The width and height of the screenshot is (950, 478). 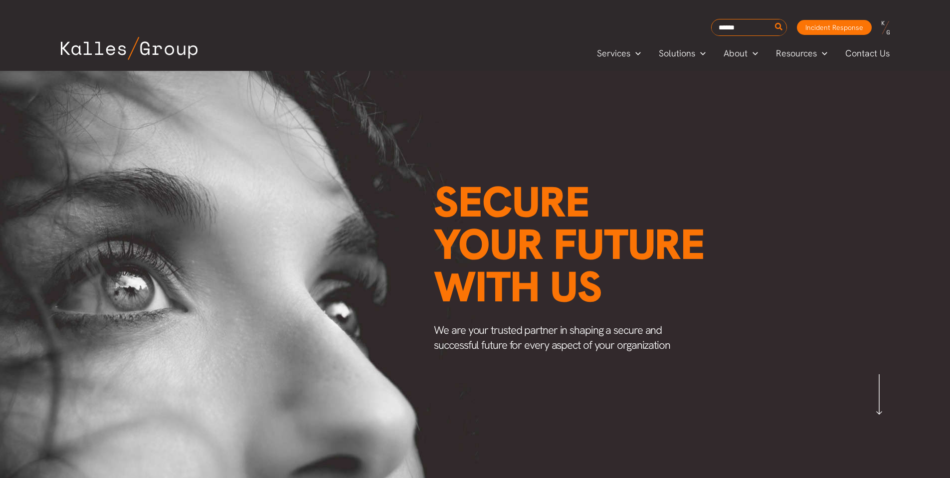 What do you see at coordinates (797, 53) in the screenshot?
I see `span: Resources` at bounding box center [797, 53].